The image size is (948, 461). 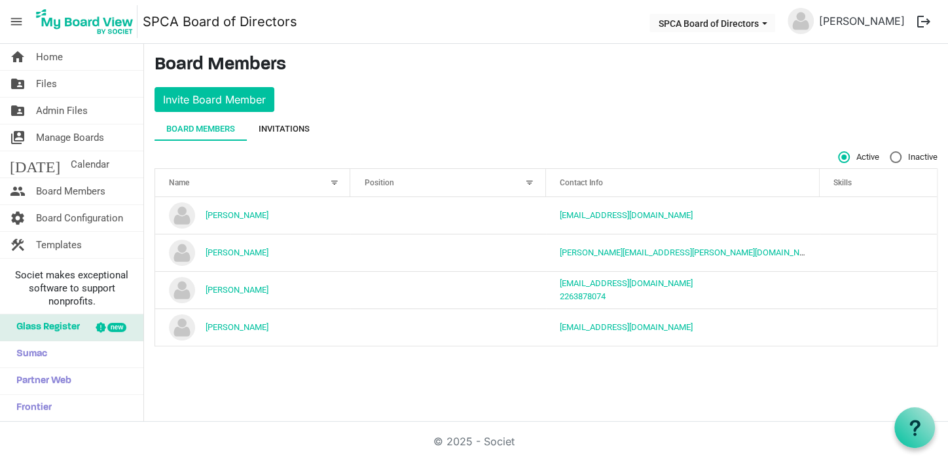 What do you see at coordinates (683, 327) in the screenshot?
I see `td: emailbylynne@yahoo.com is template cell column header Contact Info` at bounding box center [683, 327].